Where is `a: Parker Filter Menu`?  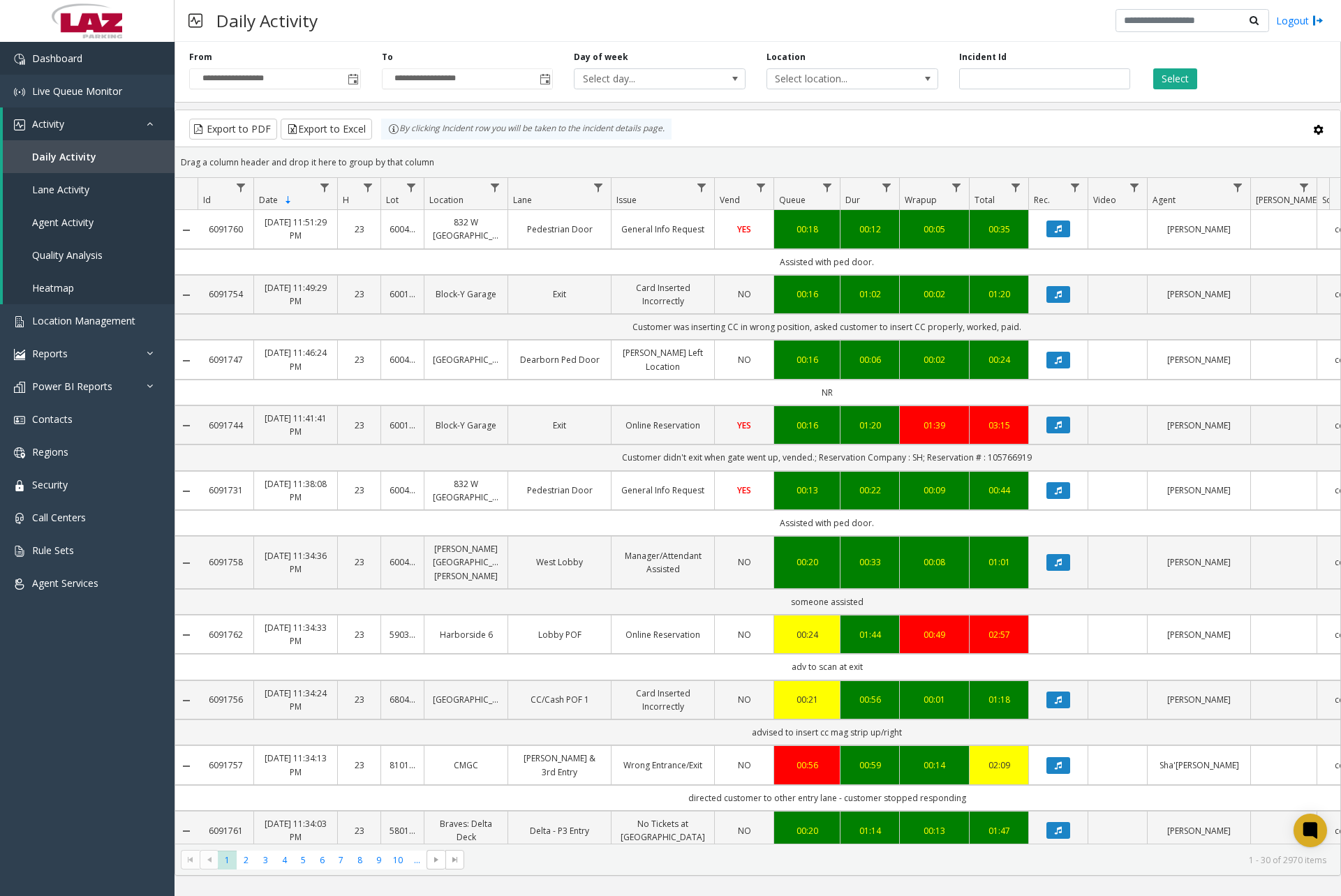 a: Parker Filter Menu is located at coordinates (1304, 187).